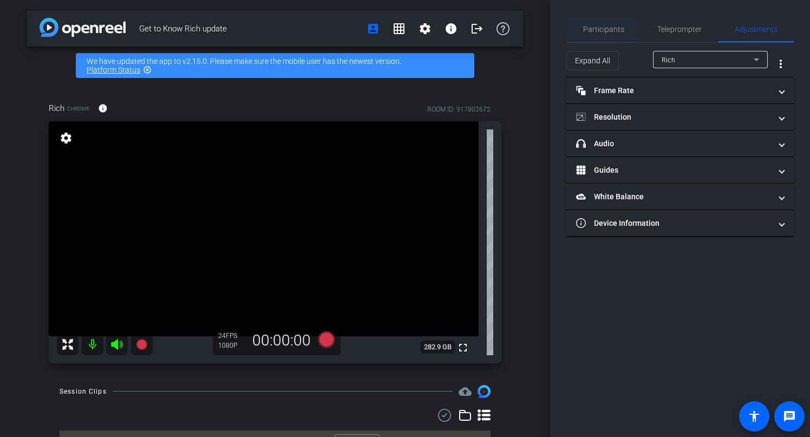 The image size is (810, 437). Describe the element at coordinates (465, 392) in the screenshot. I see `mat-icon: cloud_upload` at that location.